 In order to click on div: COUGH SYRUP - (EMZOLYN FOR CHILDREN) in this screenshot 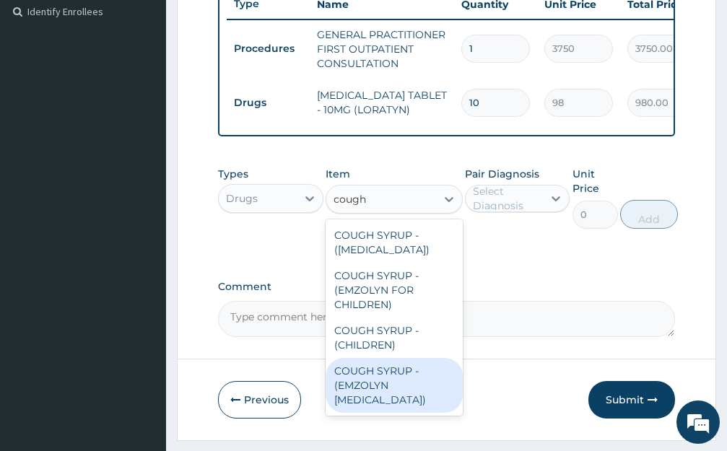, I will do `click(394, 290)`.